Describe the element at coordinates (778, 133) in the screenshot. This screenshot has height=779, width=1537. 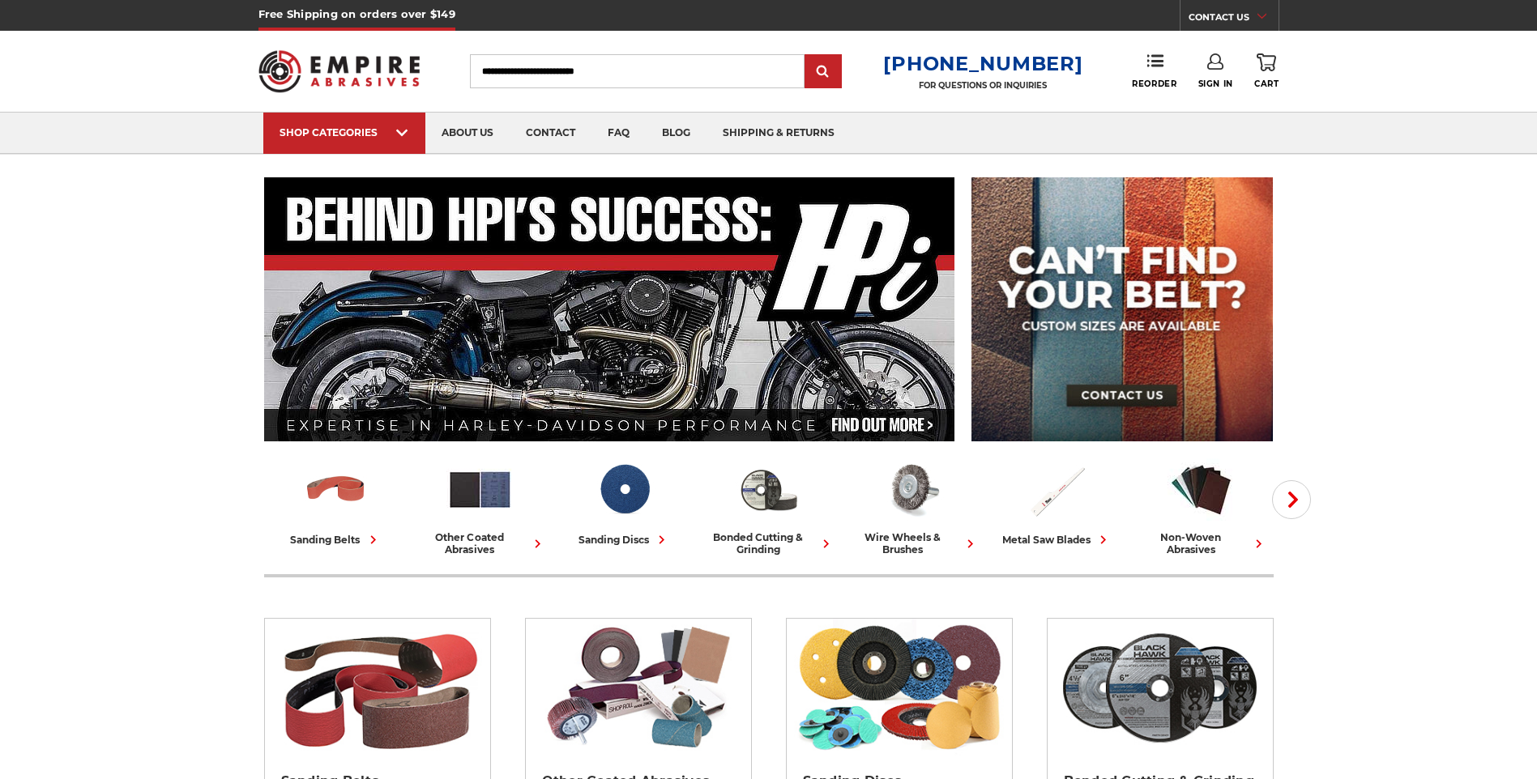
I see `a: shipping & returns` at that location.